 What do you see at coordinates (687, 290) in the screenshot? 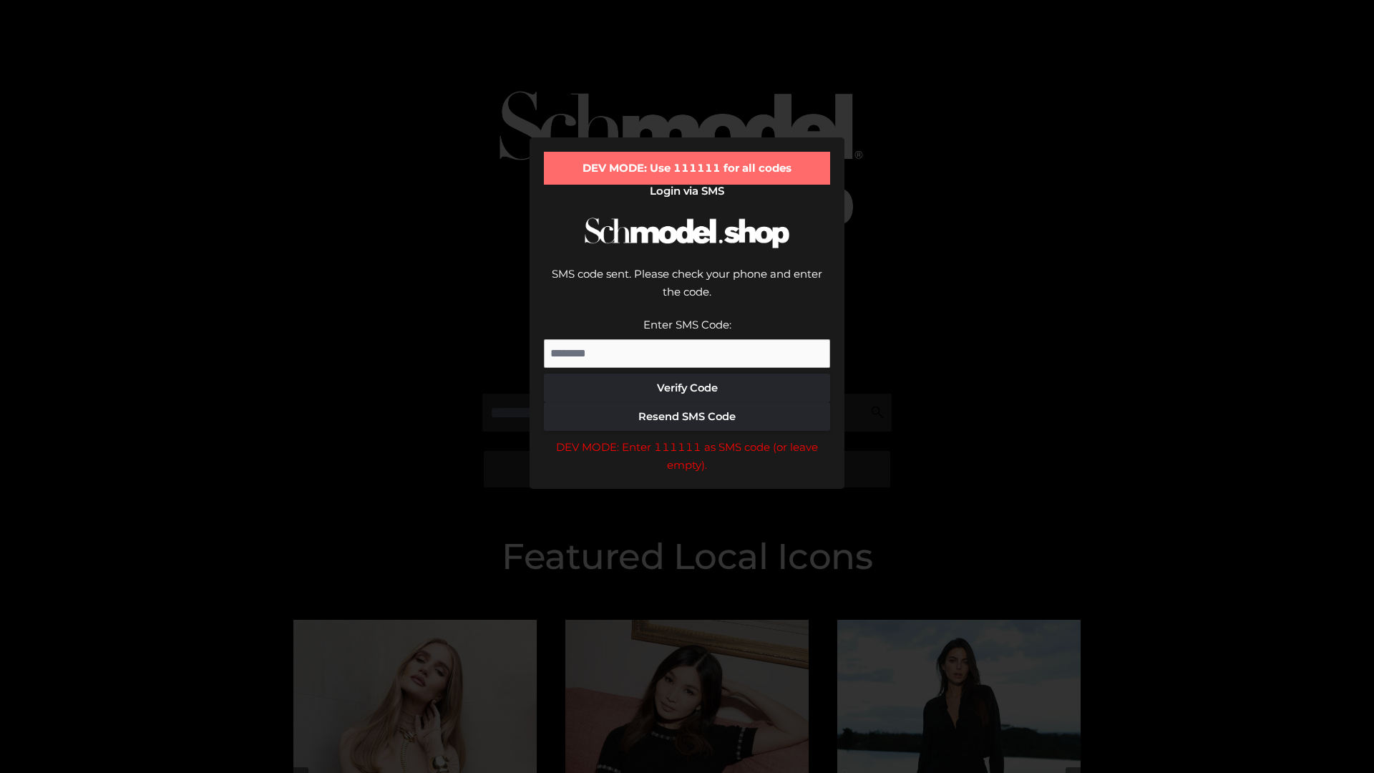
I see `div: SMS code sent. Please check your phone and enter the code.` at bounding box center [687, 290].